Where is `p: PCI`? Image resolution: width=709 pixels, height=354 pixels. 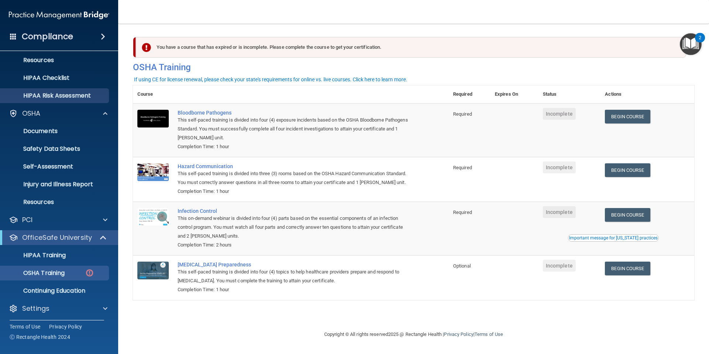
p: PCI is located at coordinates (27, 220).